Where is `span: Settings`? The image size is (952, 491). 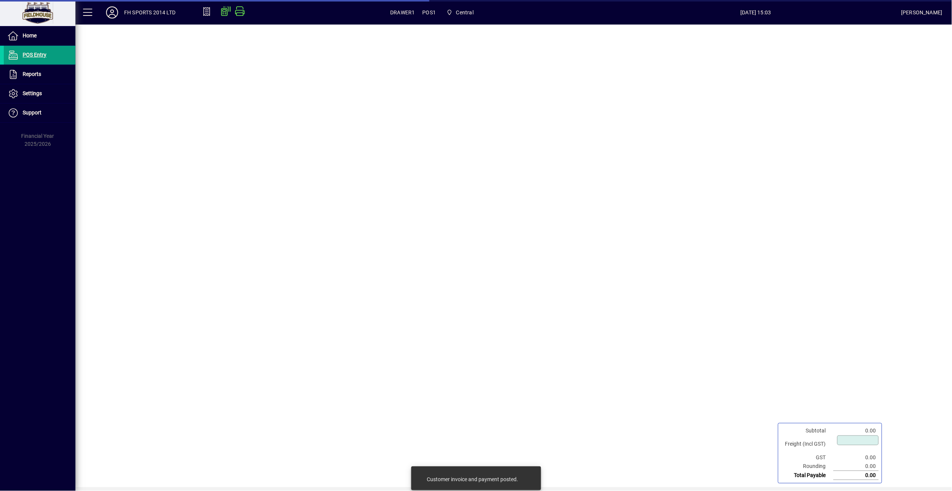 span: Settings is located at coordinates (32, 93).